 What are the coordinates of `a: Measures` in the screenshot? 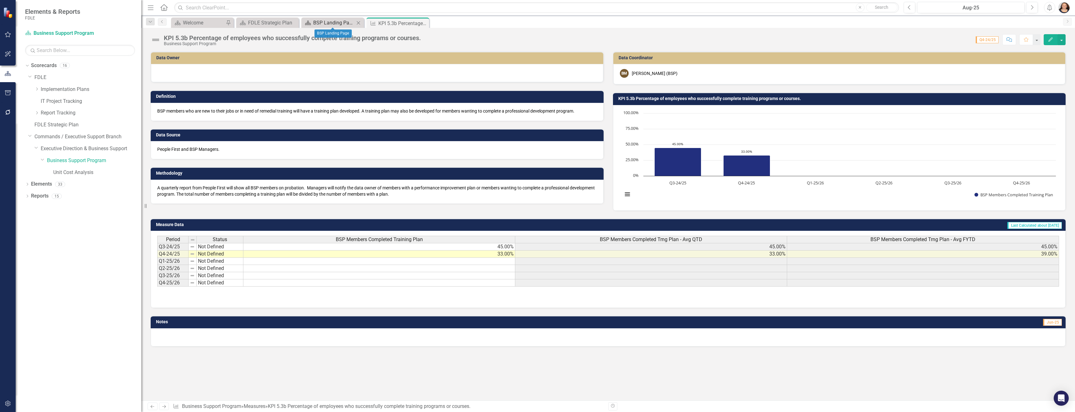 It's located at (254, 406).